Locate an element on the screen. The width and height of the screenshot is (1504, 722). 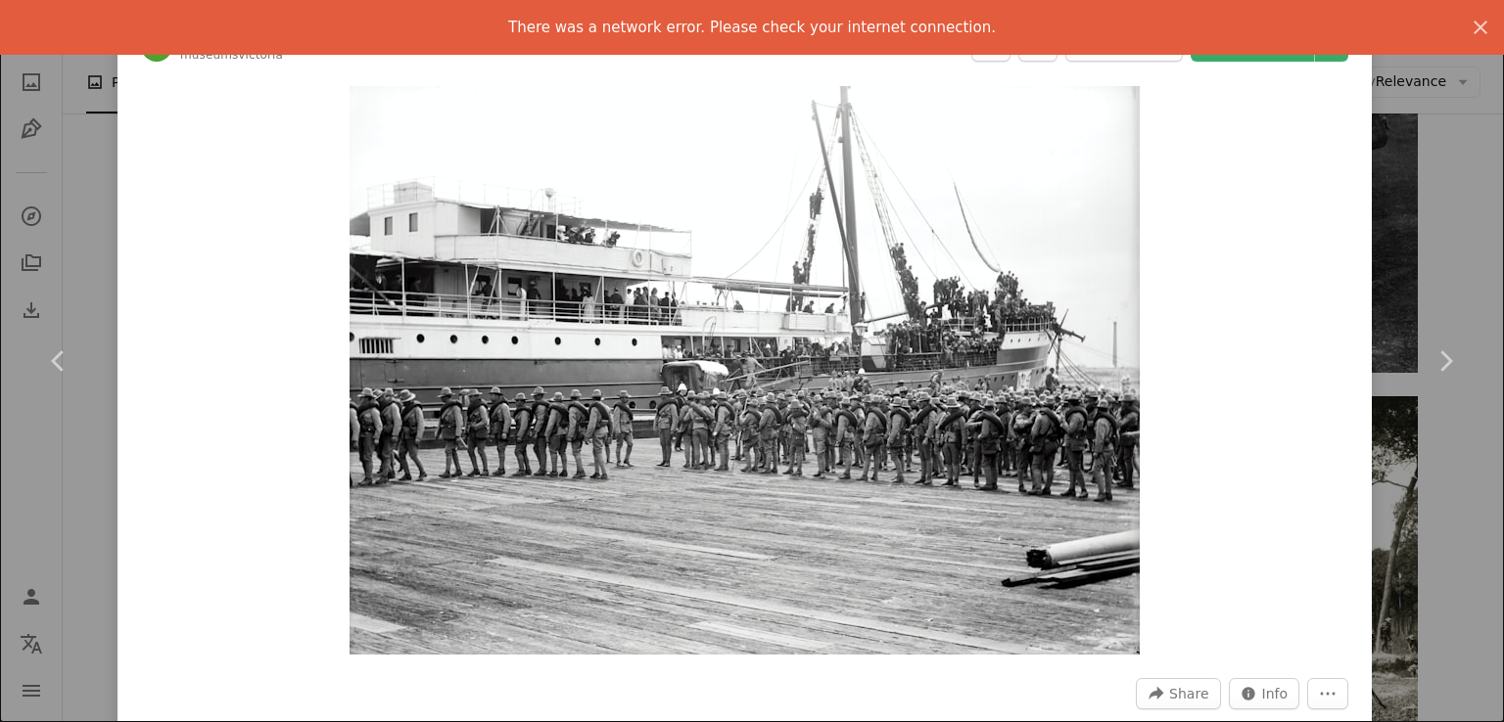
button: Stats about this image is located at coordinates (1264, 694).